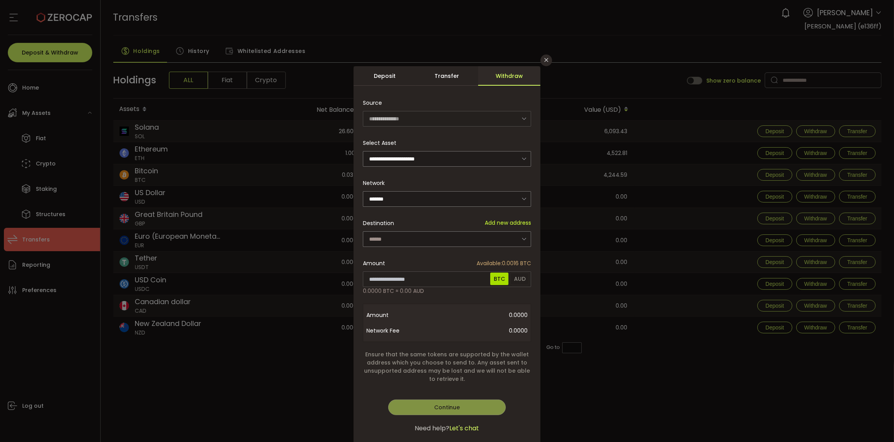 This screenshot has width=894, height=442. What do you see at coordinates (520, 279) in the screenshot?
I see `span: AUD` at bounding box center [520, 279].